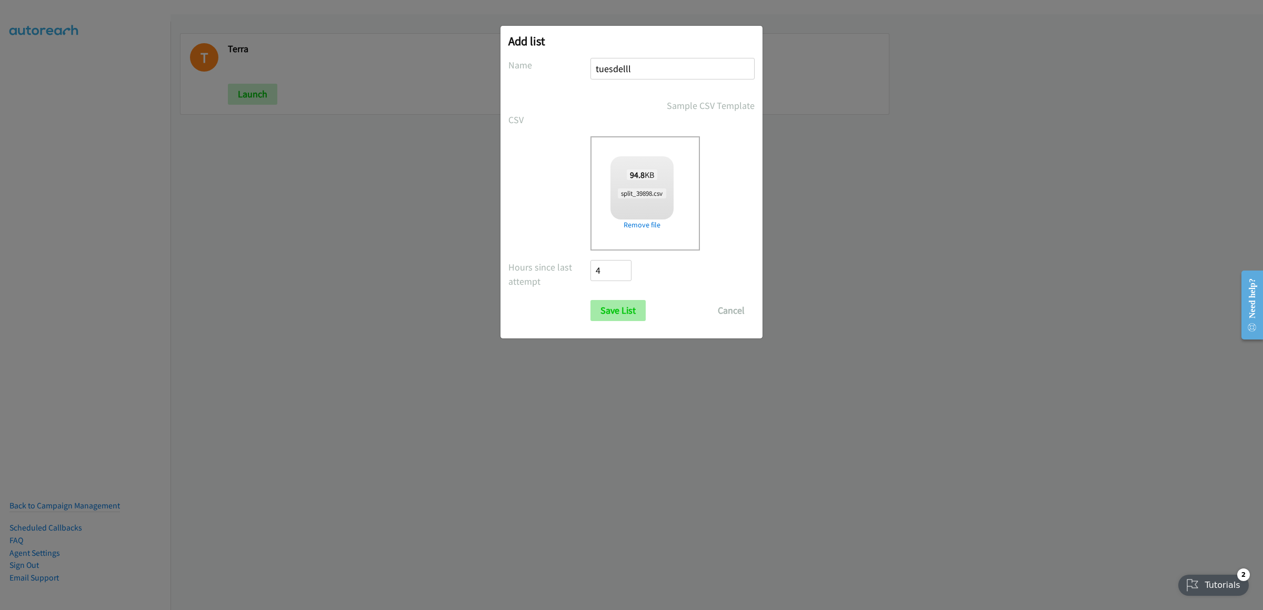 This screenshot has height=610, width=1263. I want to click on span: KB, so click(642, 175).